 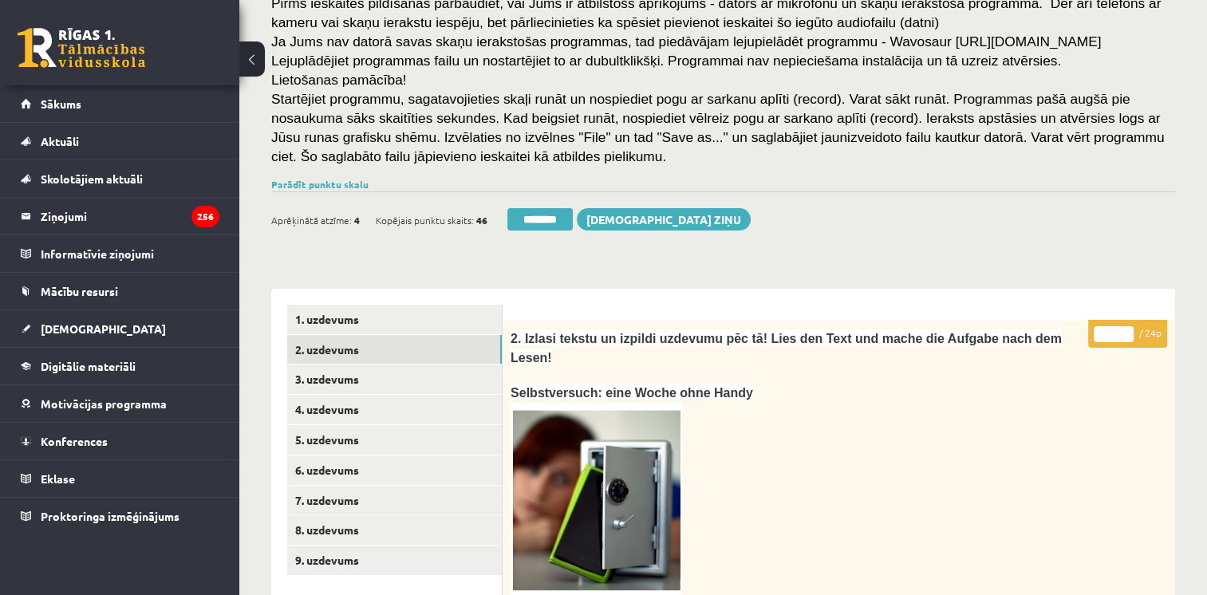 I want to click on span: Aktuāli, so click(x=60, y=141).